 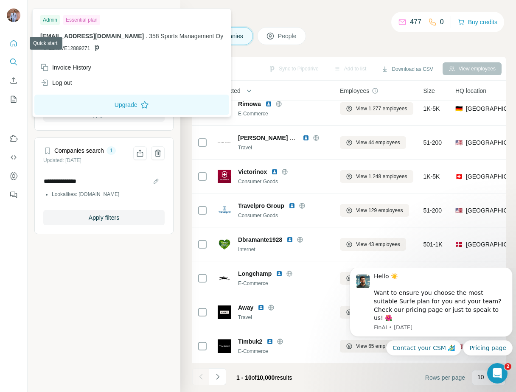 I want to click on button: Quick reply: Contact your CSM 🏄‍♂️, so click(x=77, y=80).